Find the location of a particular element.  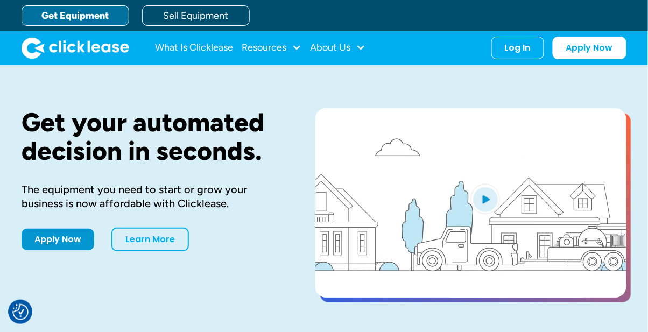

a: What Is Clicklease is located at coordinates (194, 48).